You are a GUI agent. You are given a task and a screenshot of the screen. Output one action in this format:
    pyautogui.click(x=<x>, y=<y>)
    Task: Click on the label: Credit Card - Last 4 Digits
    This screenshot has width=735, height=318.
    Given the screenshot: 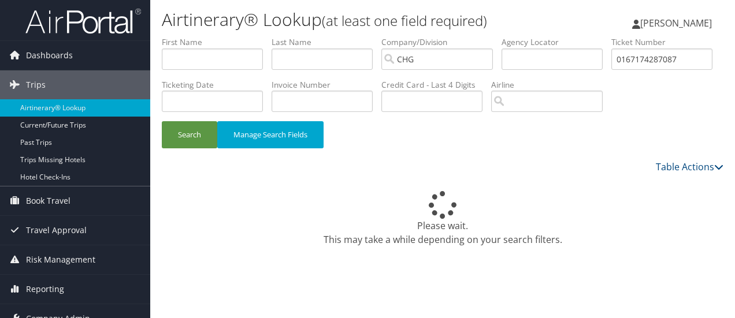 What is the action you would take?
    pyautogui.click(x=436, y=85)
    